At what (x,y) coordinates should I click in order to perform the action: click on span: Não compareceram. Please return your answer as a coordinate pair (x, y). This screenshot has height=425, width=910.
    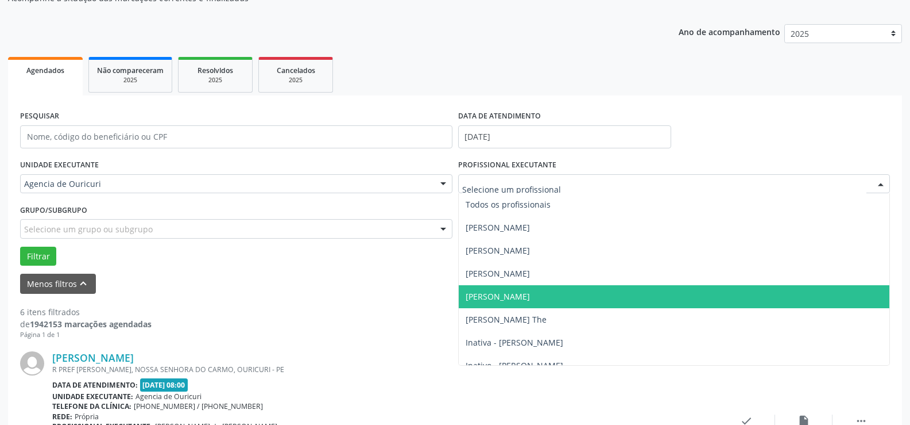
    Looking at the image, I should click on (130, 70).